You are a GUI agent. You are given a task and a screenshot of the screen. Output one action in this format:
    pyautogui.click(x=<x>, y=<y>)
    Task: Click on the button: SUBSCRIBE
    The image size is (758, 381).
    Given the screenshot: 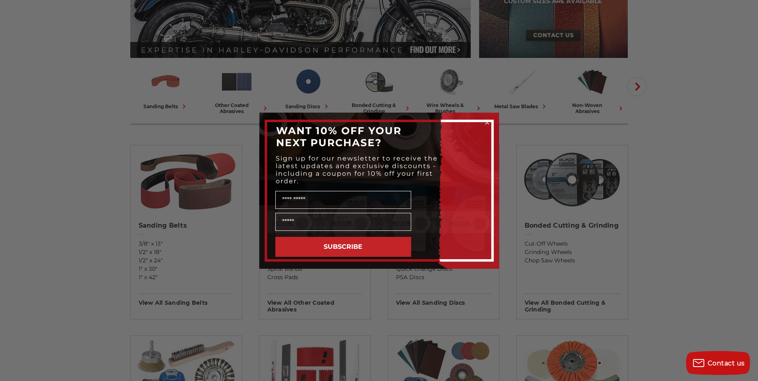 What is the action you would take?
    pyautogui.click(x=343, y=247)
    